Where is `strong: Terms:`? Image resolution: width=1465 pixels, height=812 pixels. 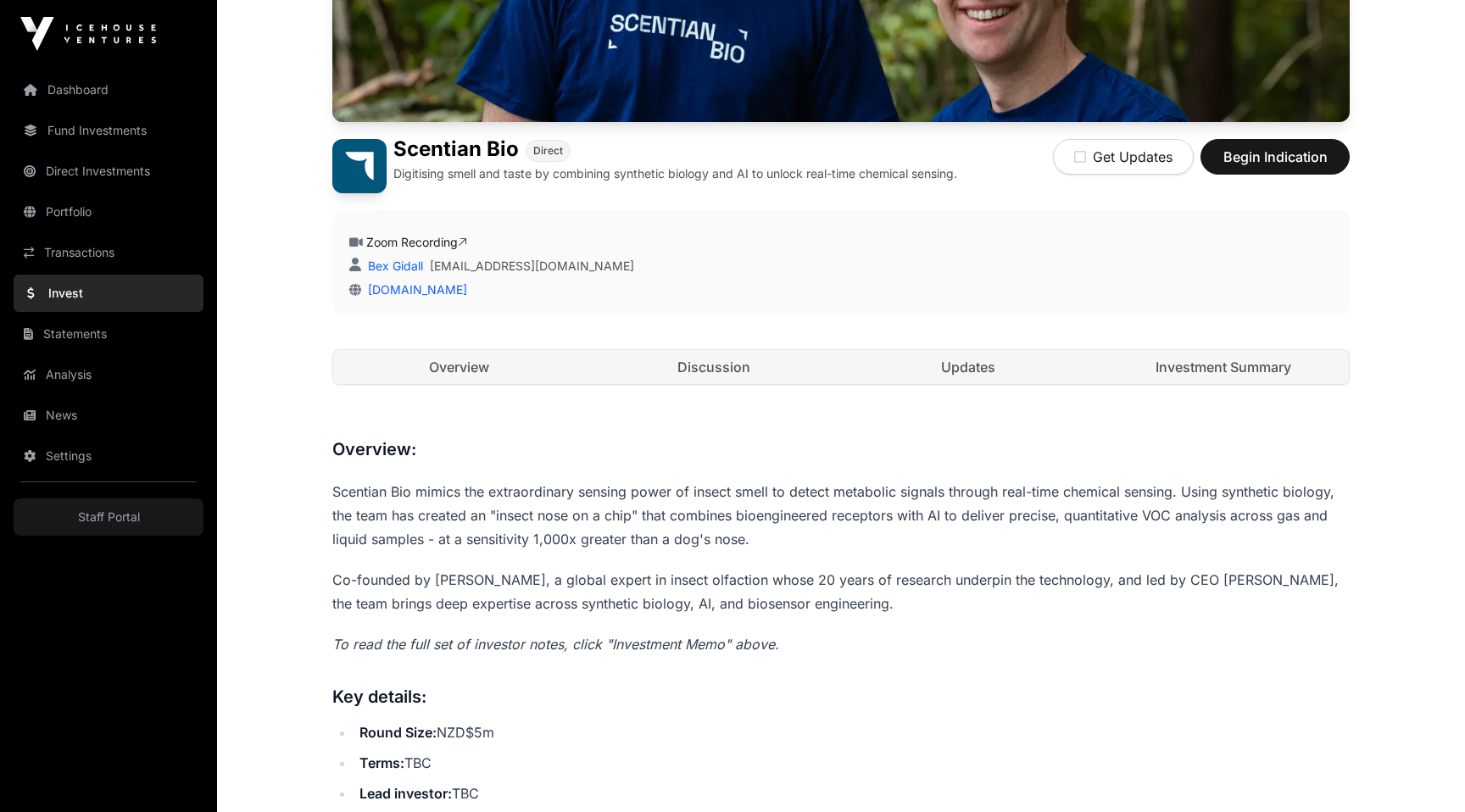 strong: Terms: is located at coordinates (382, 762).